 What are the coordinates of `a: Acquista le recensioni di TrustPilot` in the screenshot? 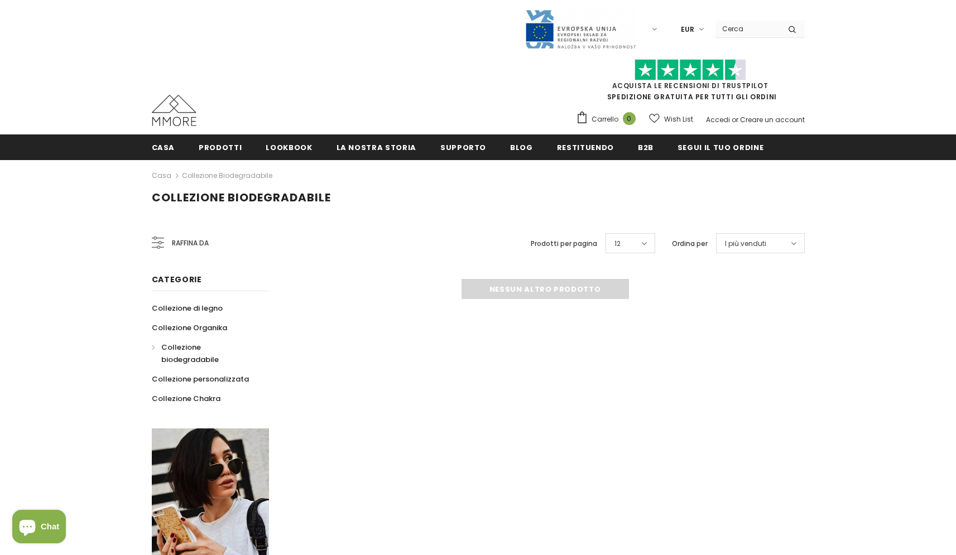 It's located at (690, 85).